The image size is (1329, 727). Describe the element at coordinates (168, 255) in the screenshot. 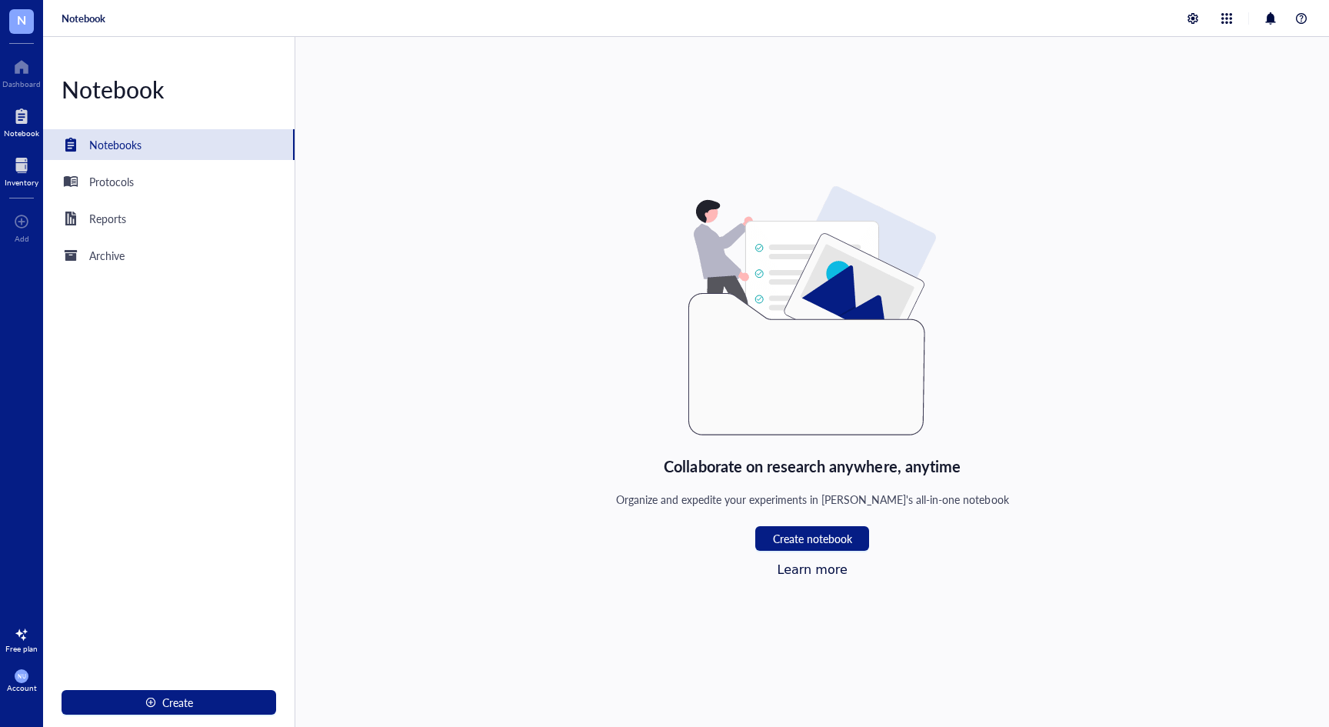

I see `a: Archive` at that location.